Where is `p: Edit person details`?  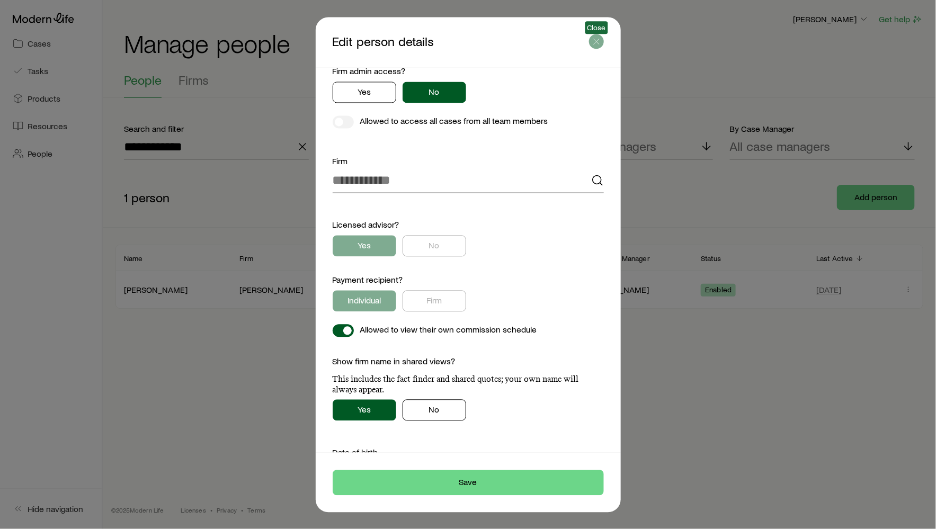 p: Edit person details is located at coordinates (461, 42).